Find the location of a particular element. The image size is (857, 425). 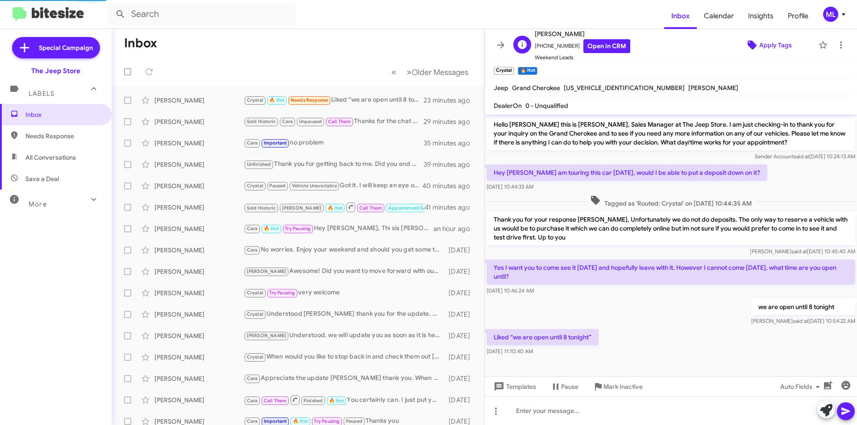

span: Profile is located at coordinates (798, 16).